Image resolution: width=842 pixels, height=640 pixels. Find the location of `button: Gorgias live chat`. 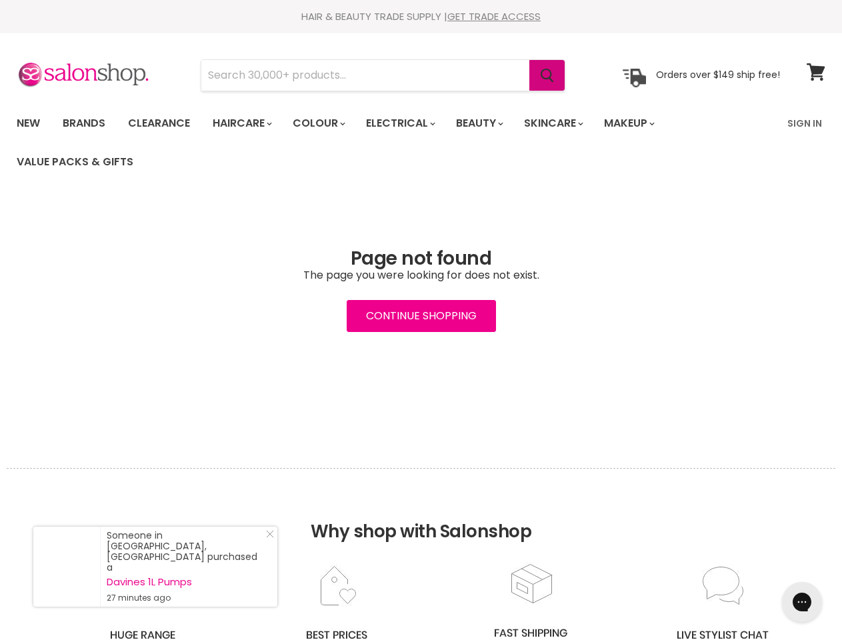

button: Gorgias live chat is located at coordinates (27, 25).